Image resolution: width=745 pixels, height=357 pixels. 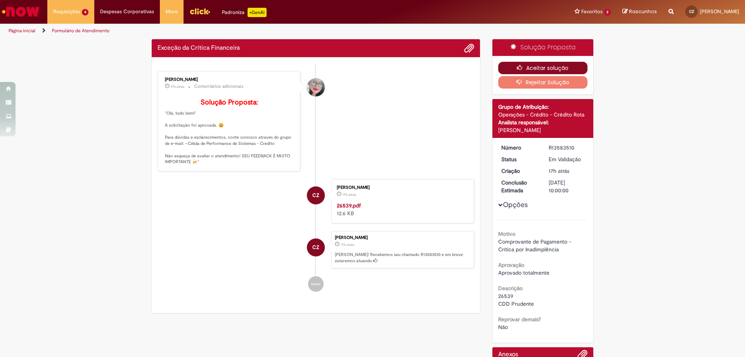 I want to click on a: Rascunhos, so click(x=639, y=12).